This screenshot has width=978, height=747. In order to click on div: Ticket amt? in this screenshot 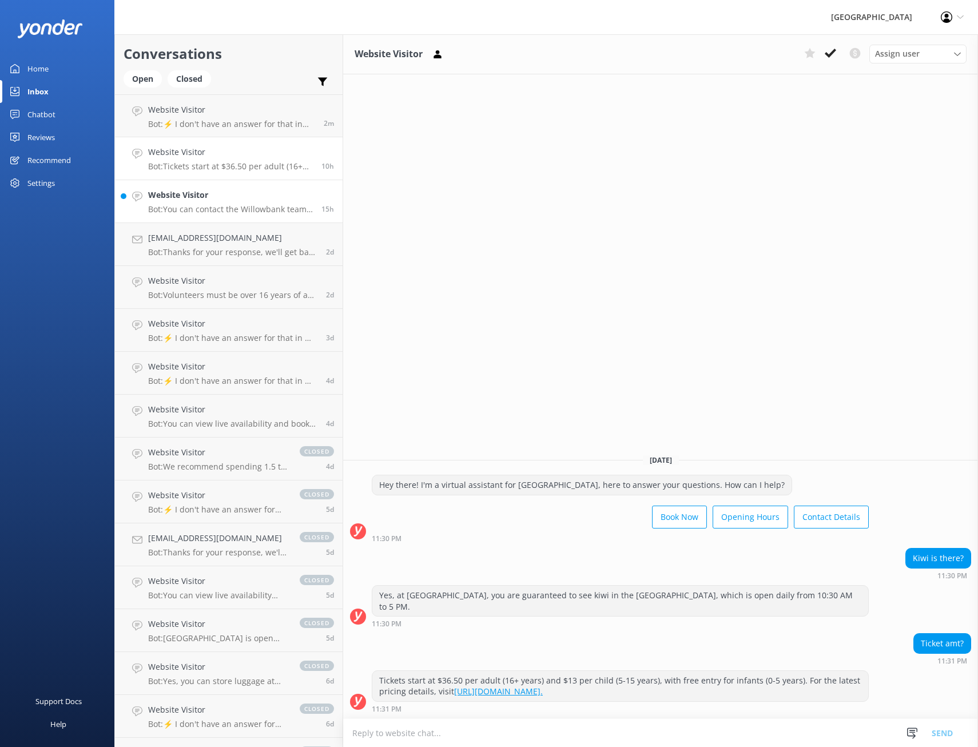, I will do `click(942, 644)`.